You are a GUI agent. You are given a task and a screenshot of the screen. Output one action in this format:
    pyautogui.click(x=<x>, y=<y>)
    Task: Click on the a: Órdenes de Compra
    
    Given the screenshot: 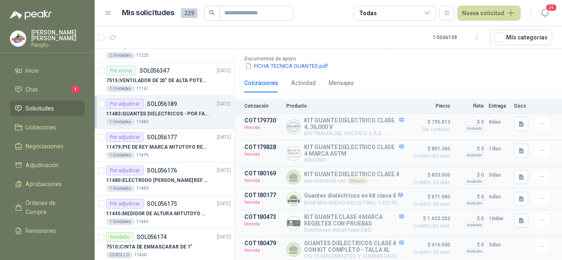 What is the action you would take?
    pyautogui.click(x=47, y=208)
    